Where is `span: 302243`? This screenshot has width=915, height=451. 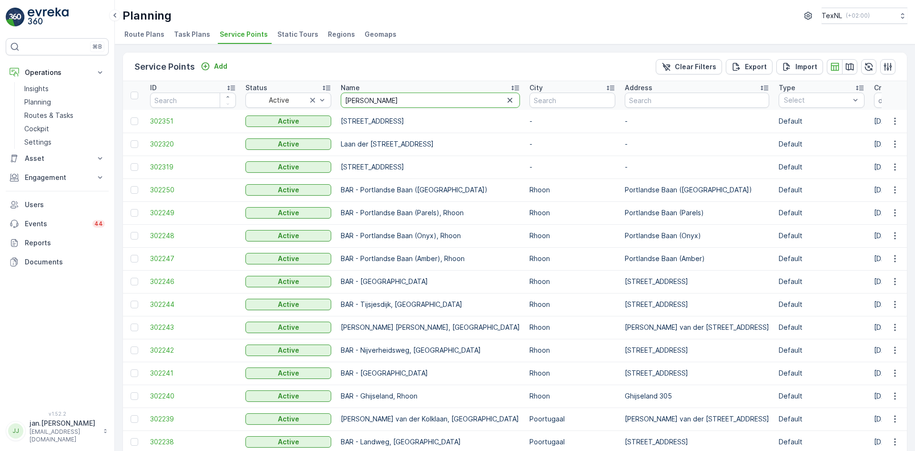
span: 302243 is located at coordinates (193, 327).